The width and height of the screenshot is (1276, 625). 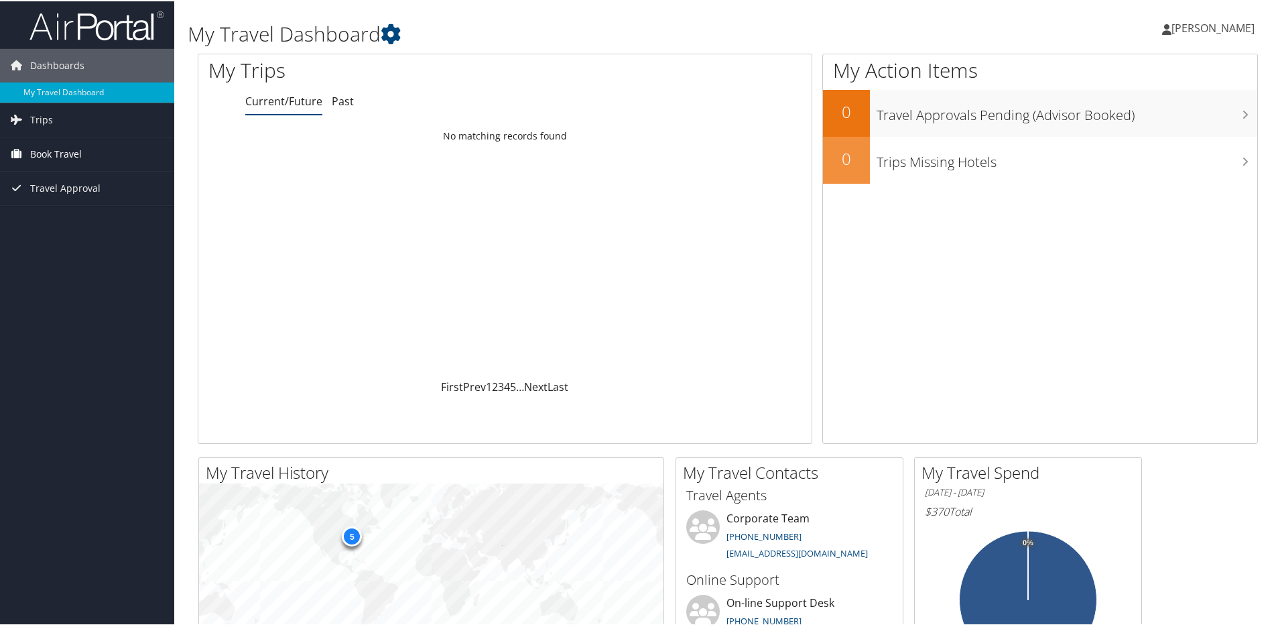 What do you see at coordinates (507, 385) in the screenshot?
I see `a: 4` at bounding box center [507, 385].